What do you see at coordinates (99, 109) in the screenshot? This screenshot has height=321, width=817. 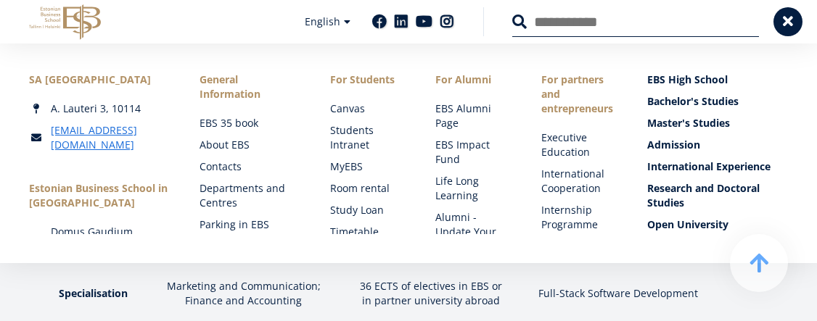 I see `div: A. Lauteri 3, 10114` at bounding box center [99, 109].